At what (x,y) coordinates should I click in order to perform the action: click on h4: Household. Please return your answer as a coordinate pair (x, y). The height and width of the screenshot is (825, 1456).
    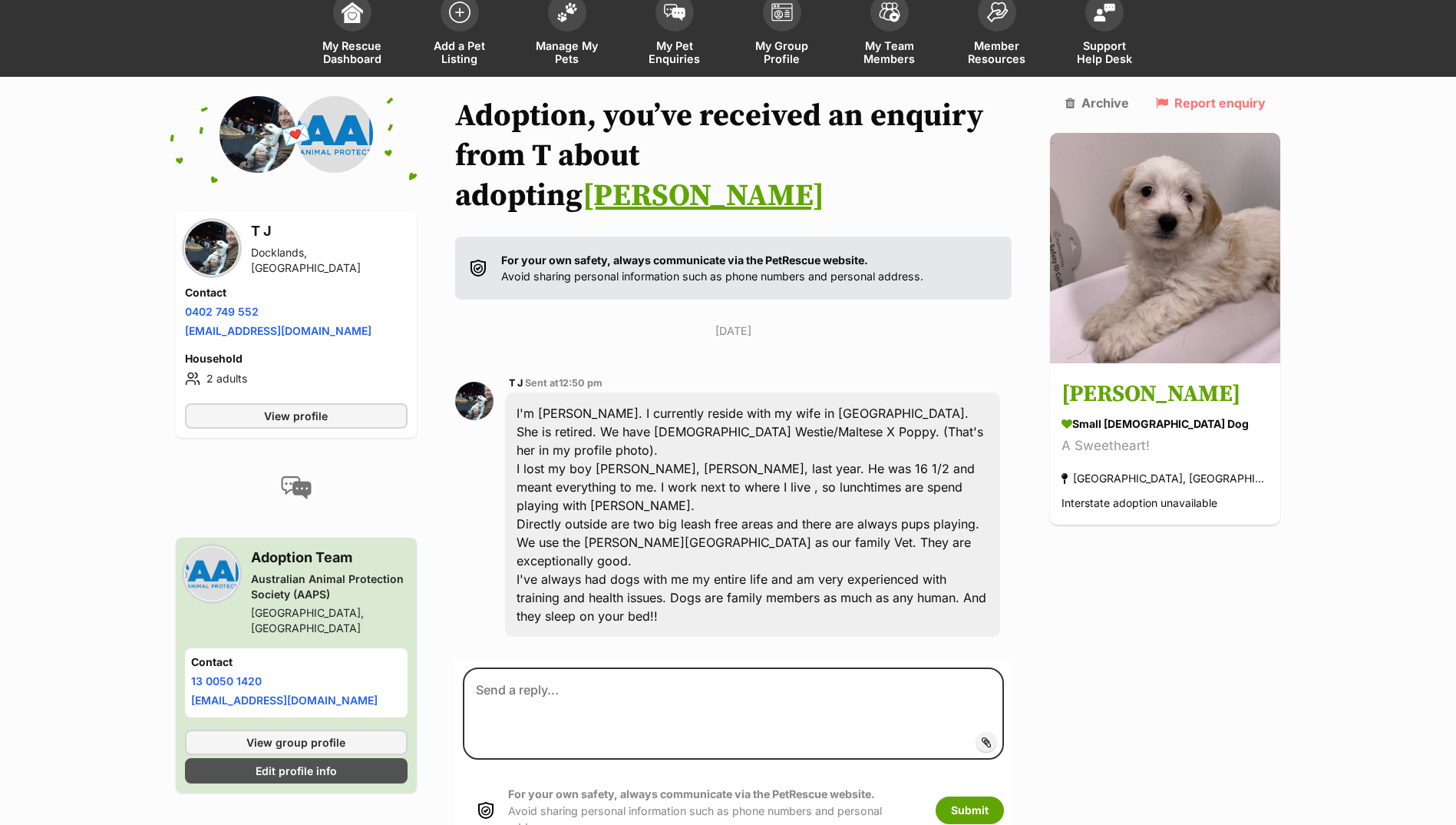
    Looking at the image, I should click on (297, 358).